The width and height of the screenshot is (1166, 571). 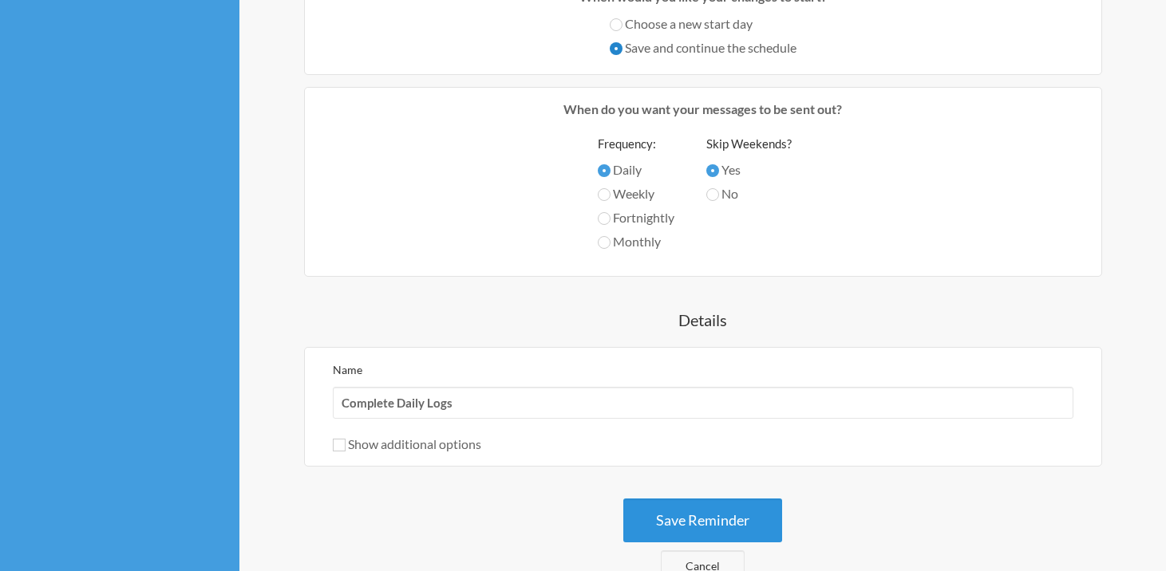 I want to click on label: Monthly, so click(x=636, y=242).